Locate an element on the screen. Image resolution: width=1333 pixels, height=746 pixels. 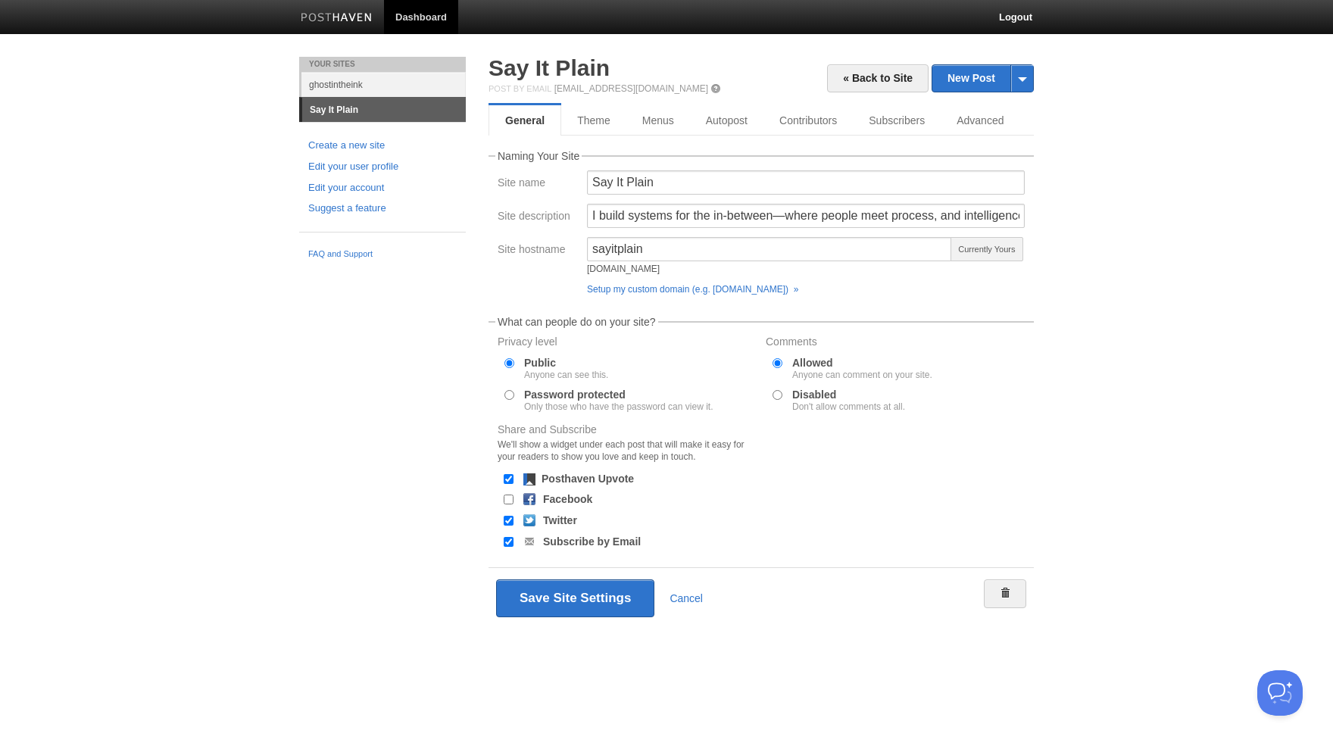
label: Disabled is located at coordinates (848, 400).